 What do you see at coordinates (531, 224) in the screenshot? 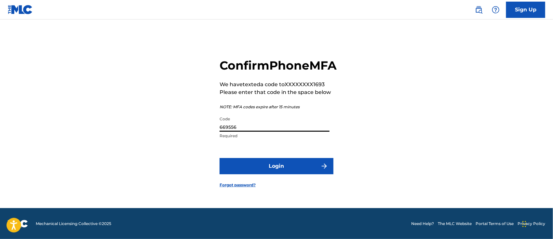
I see `a: Privacy Policy` at bounding box center [531, 224].